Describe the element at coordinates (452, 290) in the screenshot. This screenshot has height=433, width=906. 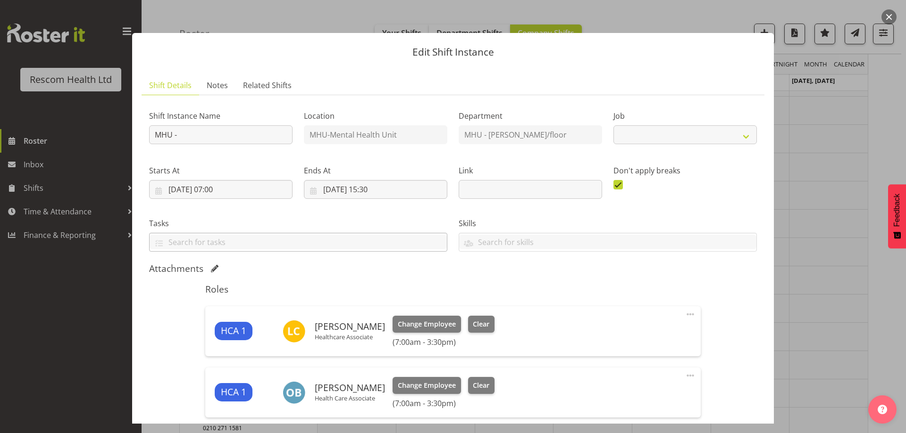
I see `h5: Roles` at that location.